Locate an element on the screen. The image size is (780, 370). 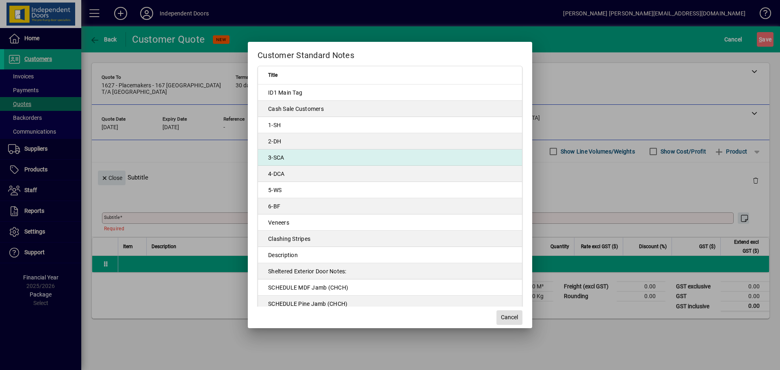
span: Cancel is located at coordinates (510, 317).